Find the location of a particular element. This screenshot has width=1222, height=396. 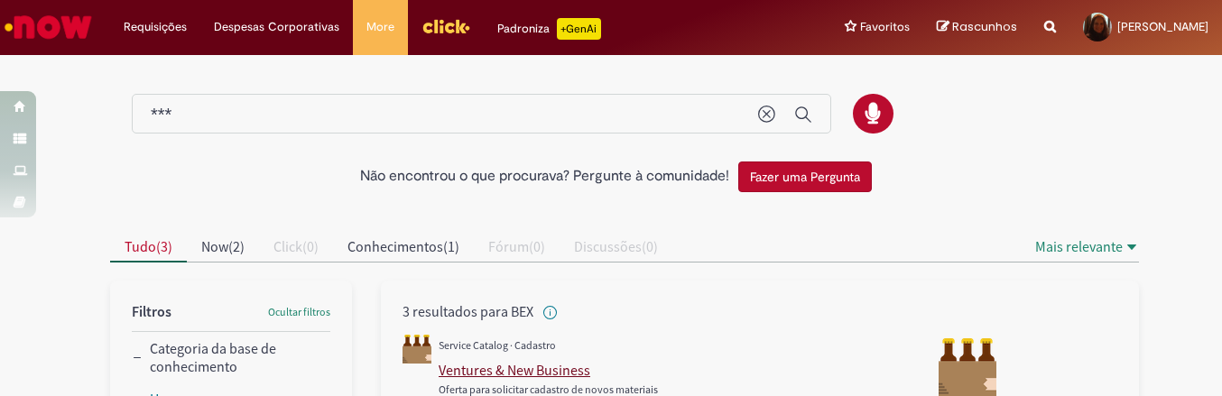

span: More is located at coordinates (380, 27).